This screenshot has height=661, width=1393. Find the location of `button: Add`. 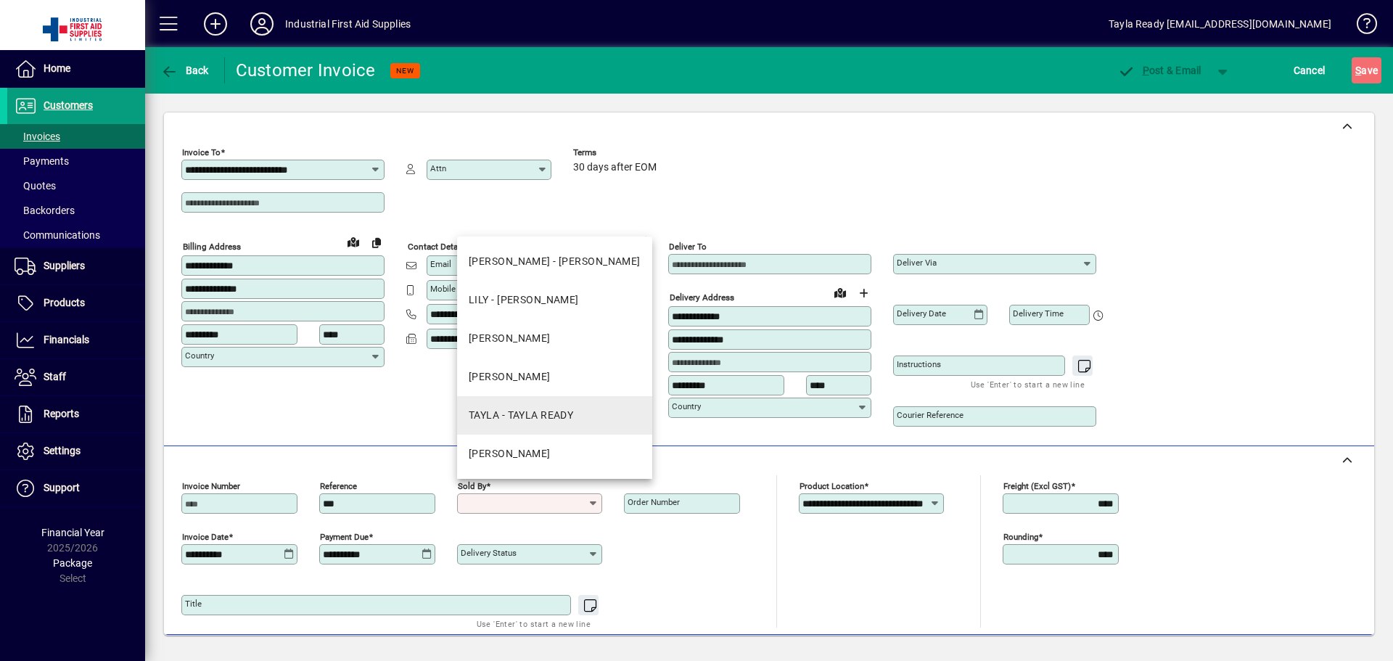

button: Add is located at coordinates (216, 24).